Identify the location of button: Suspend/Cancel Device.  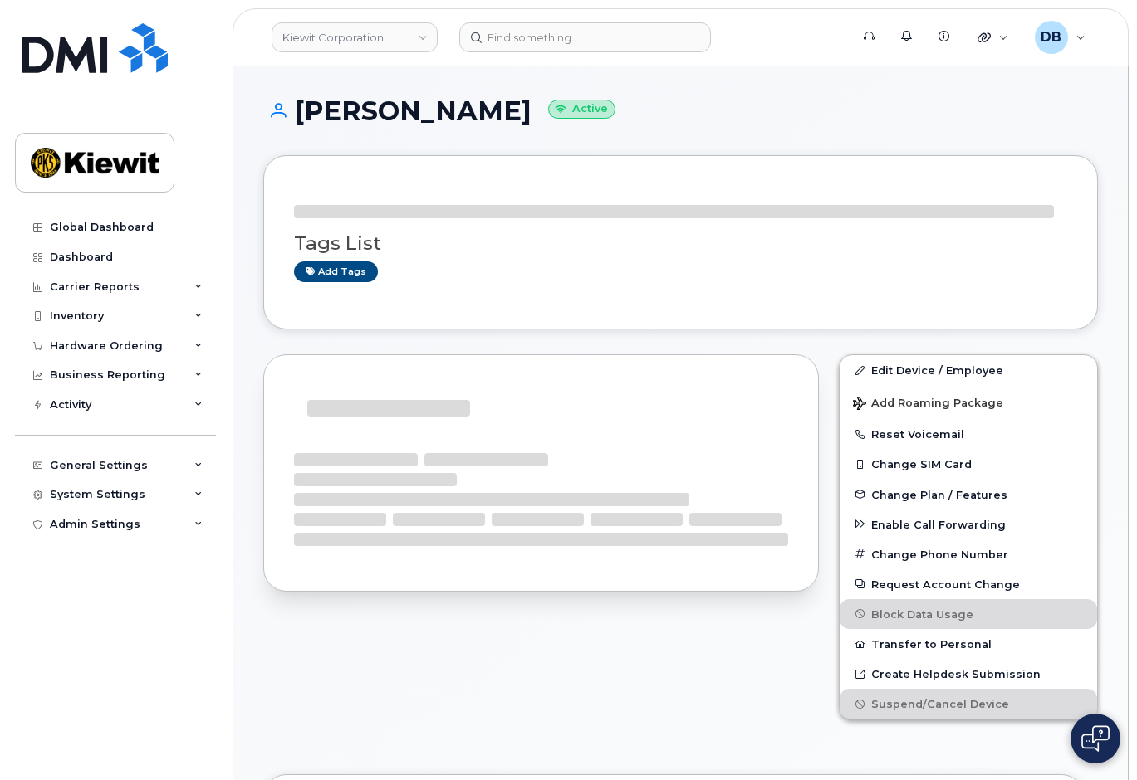
(968, 704).